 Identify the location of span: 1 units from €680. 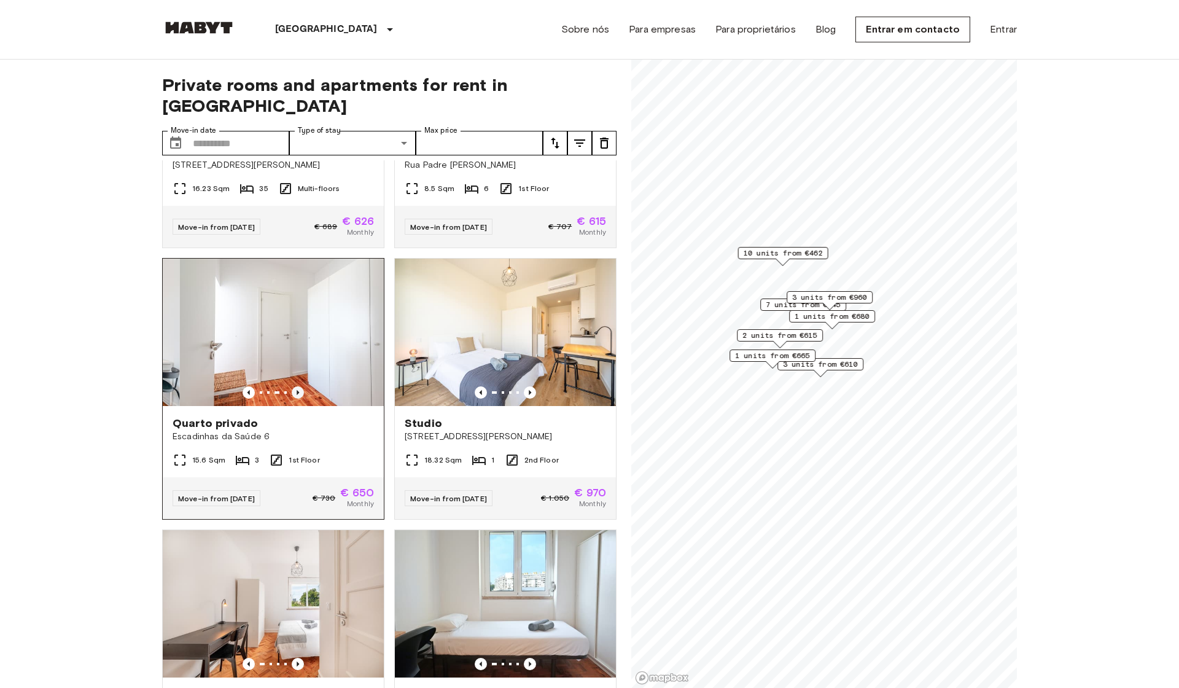
(832, 316).